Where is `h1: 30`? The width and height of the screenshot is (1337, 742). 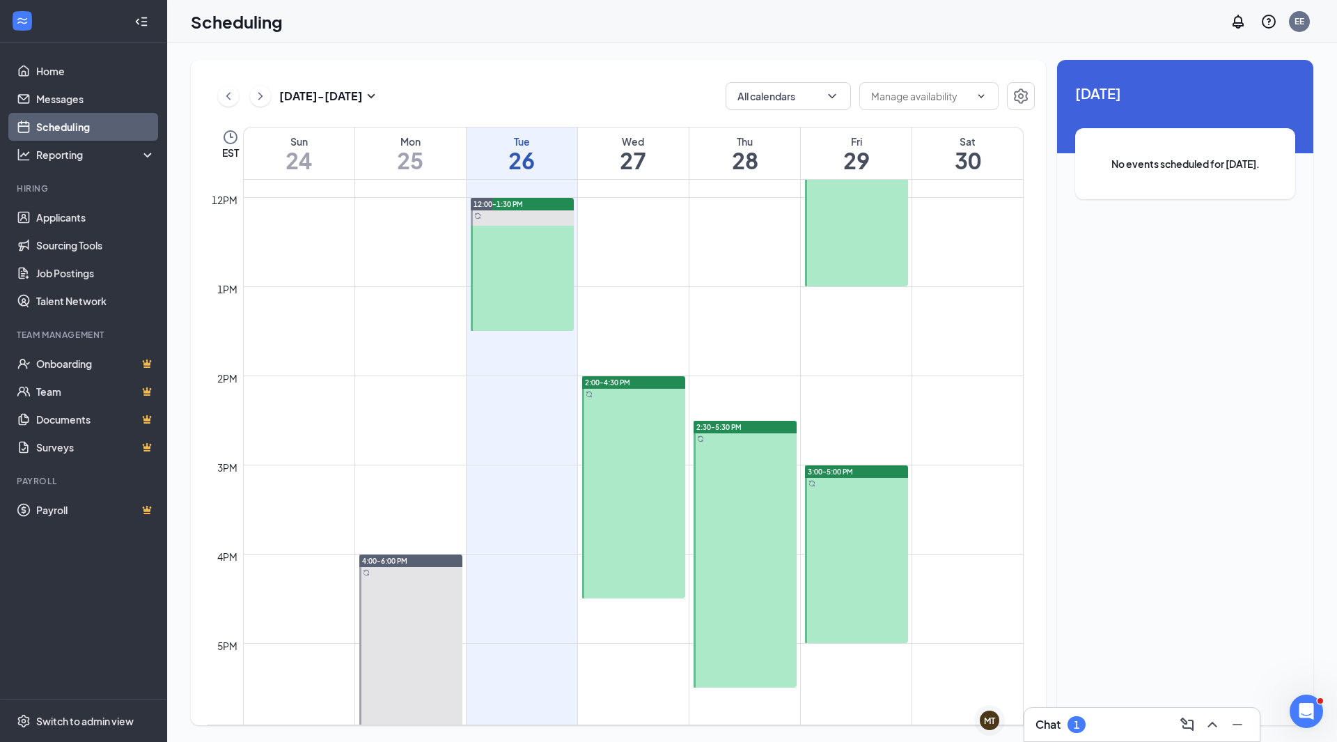 h1: 30 is located at coordinates (967, 160).